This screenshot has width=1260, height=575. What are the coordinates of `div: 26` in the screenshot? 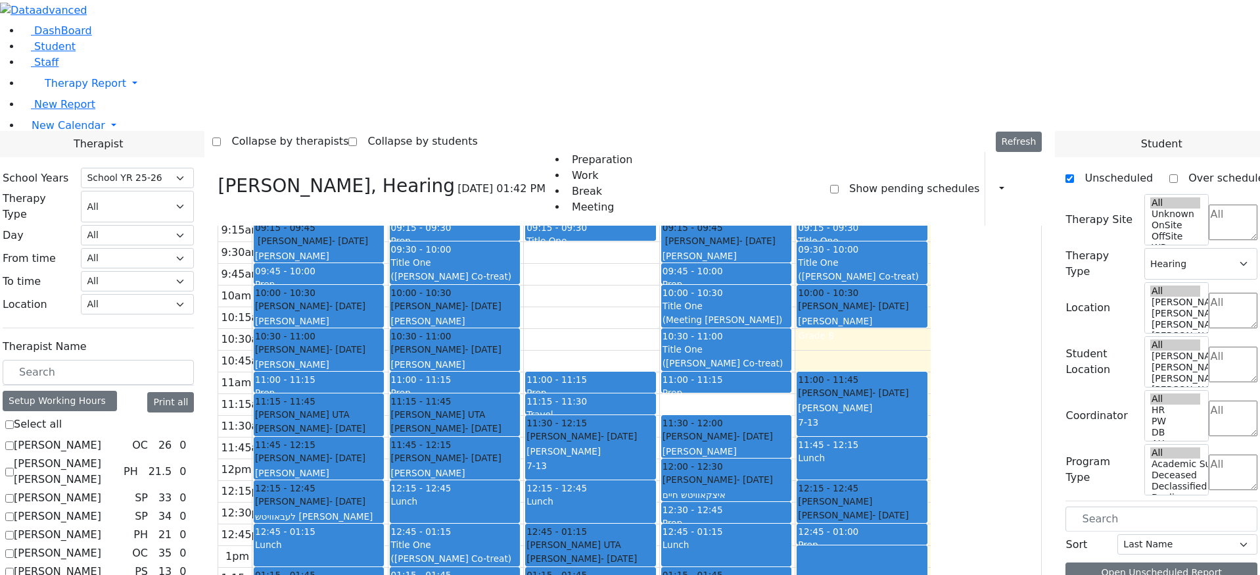 It's located at (165, 445).